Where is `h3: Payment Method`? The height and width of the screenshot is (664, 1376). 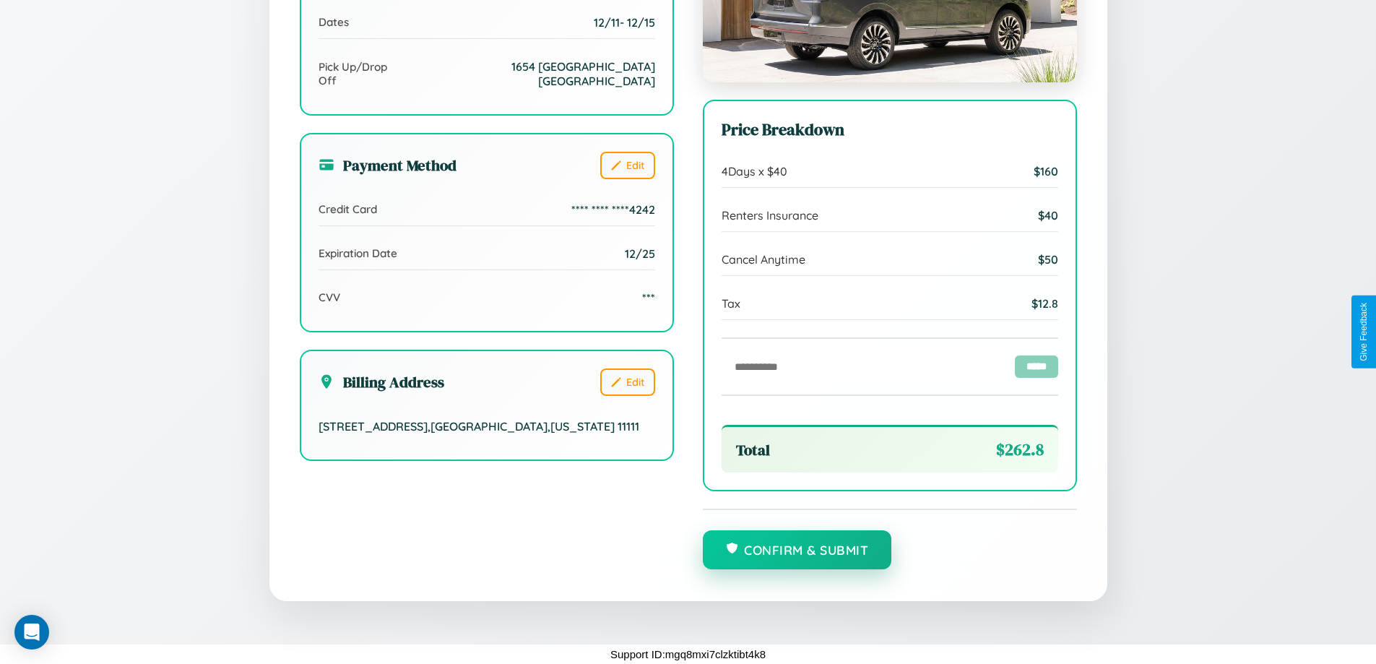
h3: Payment Method is located at coordinates (387, 165).